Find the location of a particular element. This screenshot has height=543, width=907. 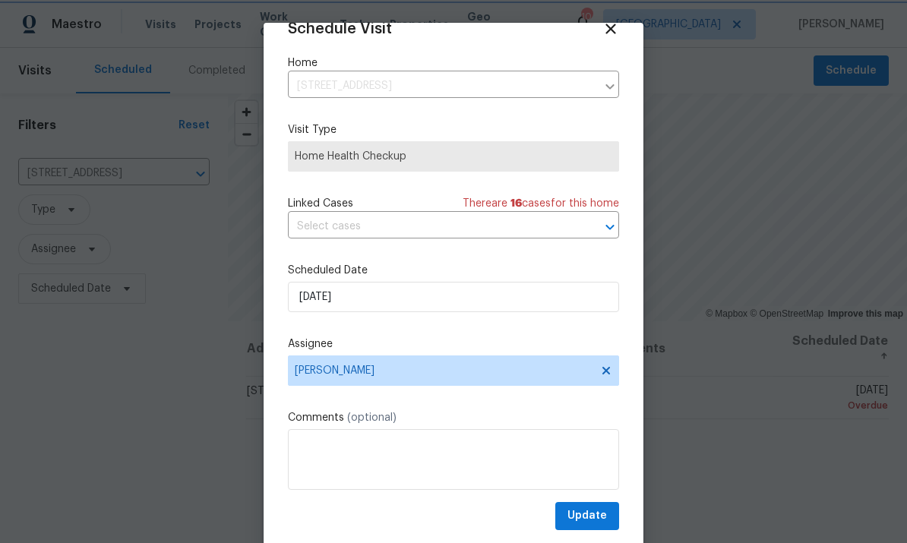

label: Comments is located at coordinates (454, 418).